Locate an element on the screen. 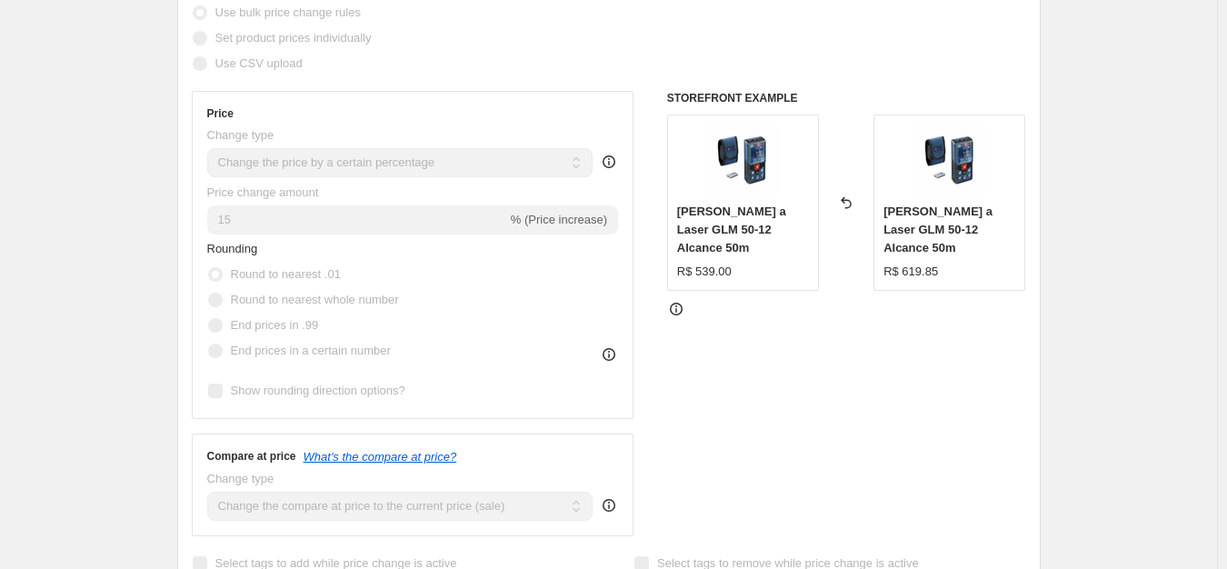 The image size is (1227, 569). span: Round to nearest whole number is located at coordinates (314, 299).